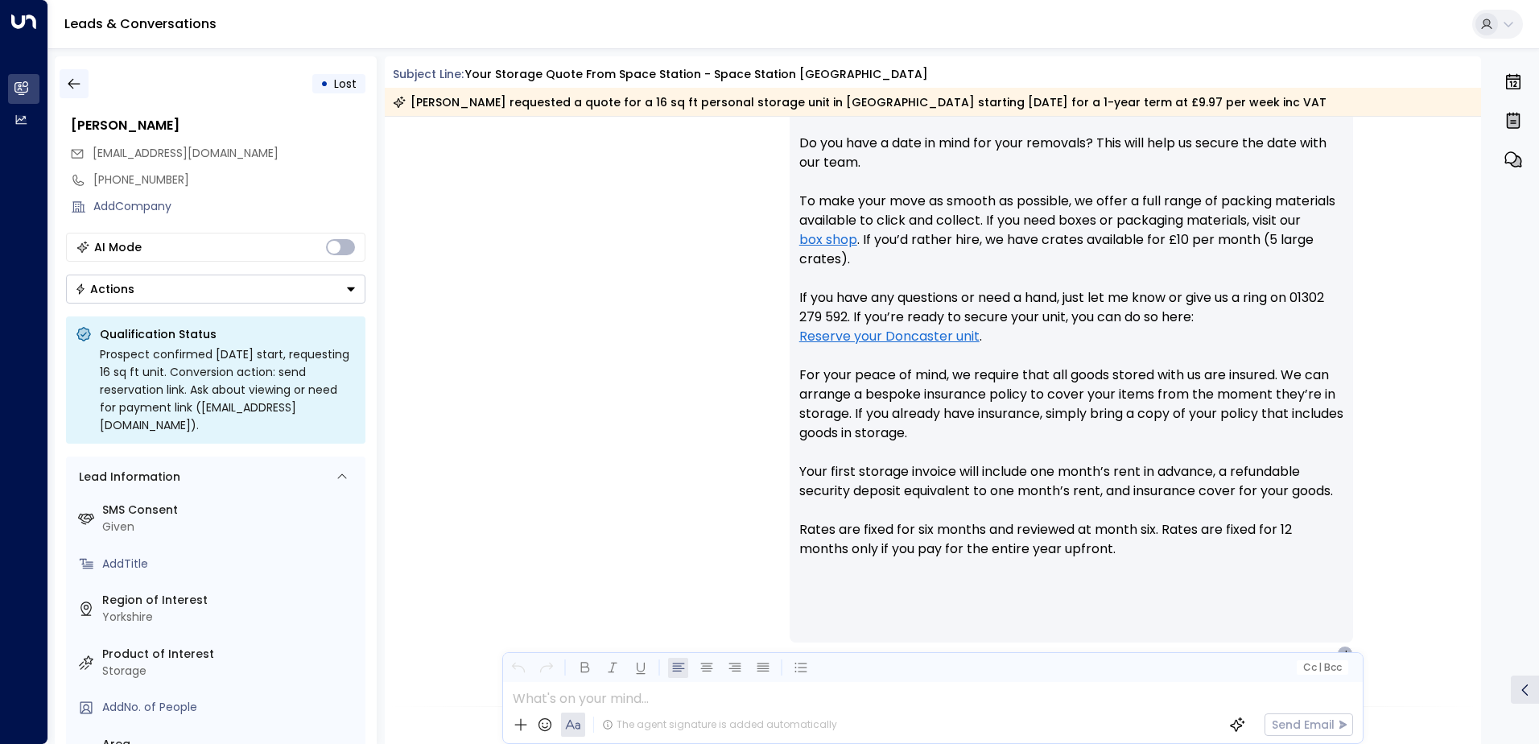  What do you see at coordinates (890, 337) in the screenshot?
I see `a: Reserve your Doncaster unit` at bounding box center [890, 337].